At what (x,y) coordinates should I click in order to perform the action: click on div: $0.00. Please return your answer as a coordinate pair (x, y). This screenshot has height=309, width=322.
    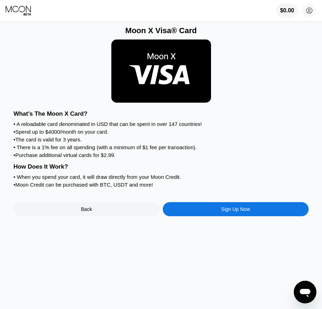
    Looking at the image, I should click on (287, 11).